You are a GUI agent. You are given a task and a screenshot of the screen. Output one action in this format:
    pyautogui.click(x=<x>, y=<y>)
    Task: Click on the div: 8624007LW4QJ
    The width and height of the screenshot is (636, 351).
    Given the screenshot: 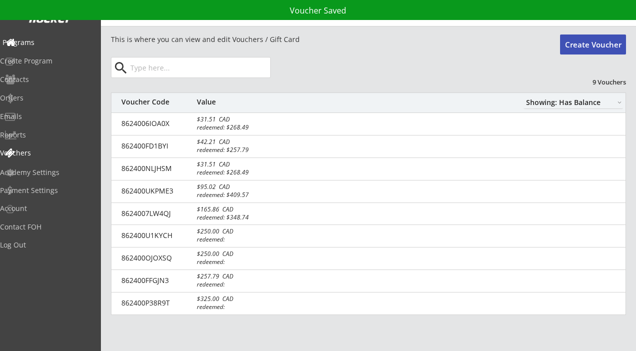 What is the action you would take?
    pyautogui.click(x=156, y=213)
    